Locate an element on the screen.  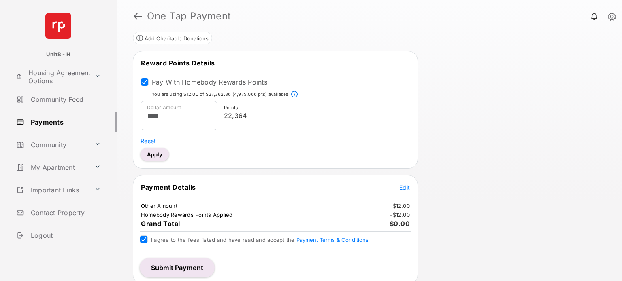
button: Reset is located at coordinates (148, 141).